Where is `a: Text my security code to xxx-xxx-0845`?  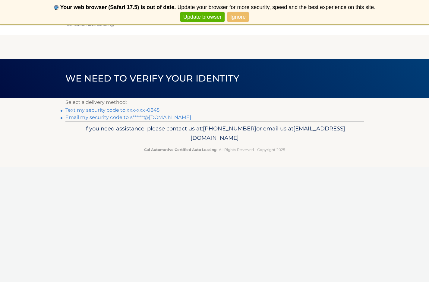 a: Text my security code to xxx-xxx-0845 is located at coordinates (113, 110).